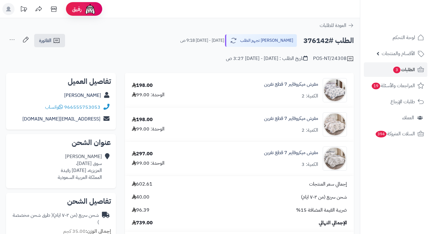 The width and height of the screenshot is (431, 234). Describe the element at coordinates (404, 37) in the screenshot. I see `span: لوحة التحكم` at that location.